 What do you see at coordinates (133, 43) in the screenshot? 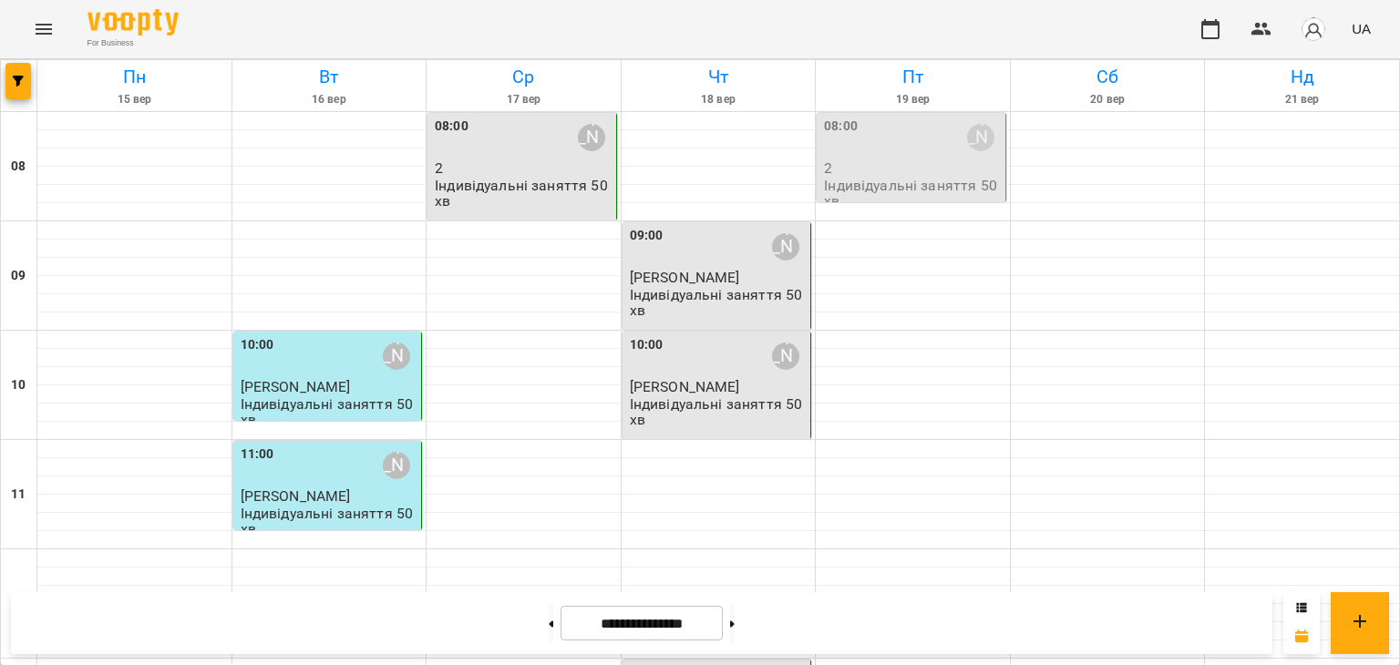
I see `span: For Business` at bounding box center [133, 43].